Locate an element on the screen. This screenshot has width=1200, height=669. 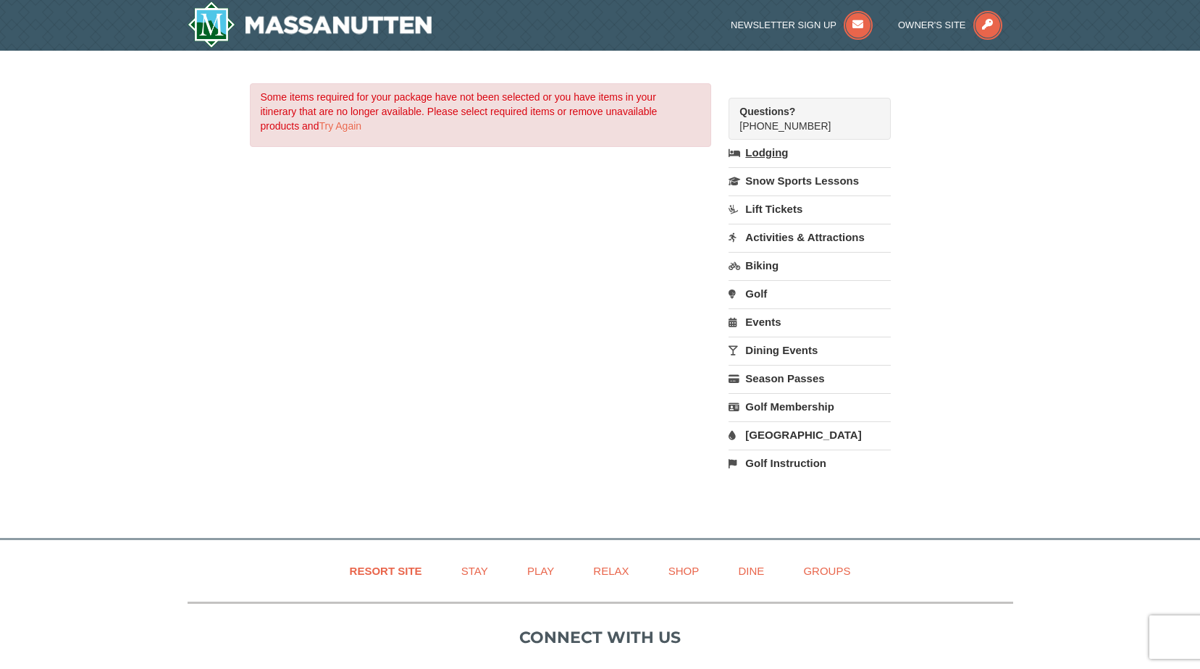
a: Golf is located at coordinates (809, 293).